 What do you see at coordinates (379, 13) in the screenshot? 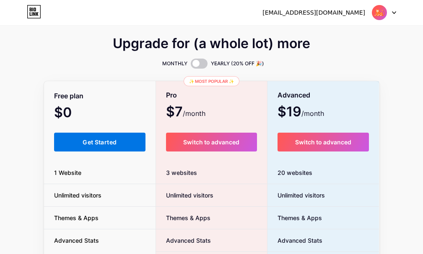
I see `img: Bellali Unkown` at bounding box center [379, 13].